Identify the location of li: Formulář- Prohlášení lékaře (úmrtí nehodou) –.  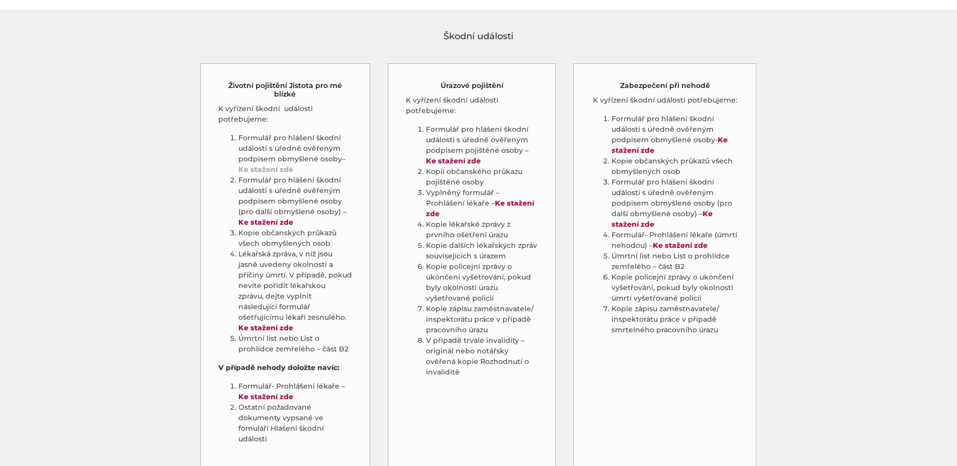
(675, 240).